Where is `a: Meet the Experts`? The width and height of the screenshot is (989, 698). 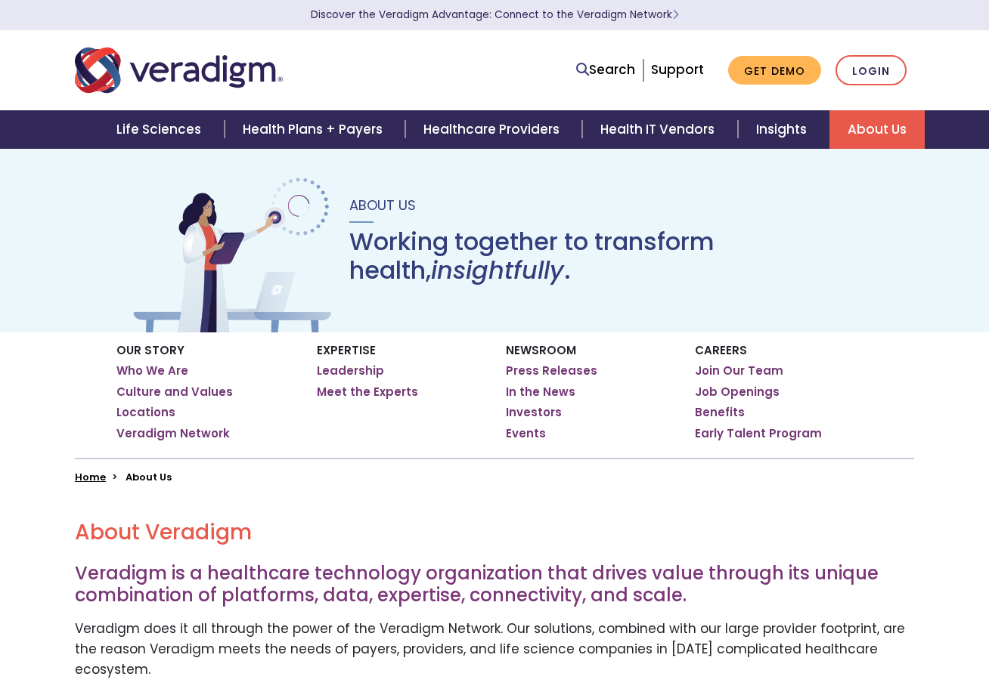
a: Meet the Experts is located at coordinates (367, 392).